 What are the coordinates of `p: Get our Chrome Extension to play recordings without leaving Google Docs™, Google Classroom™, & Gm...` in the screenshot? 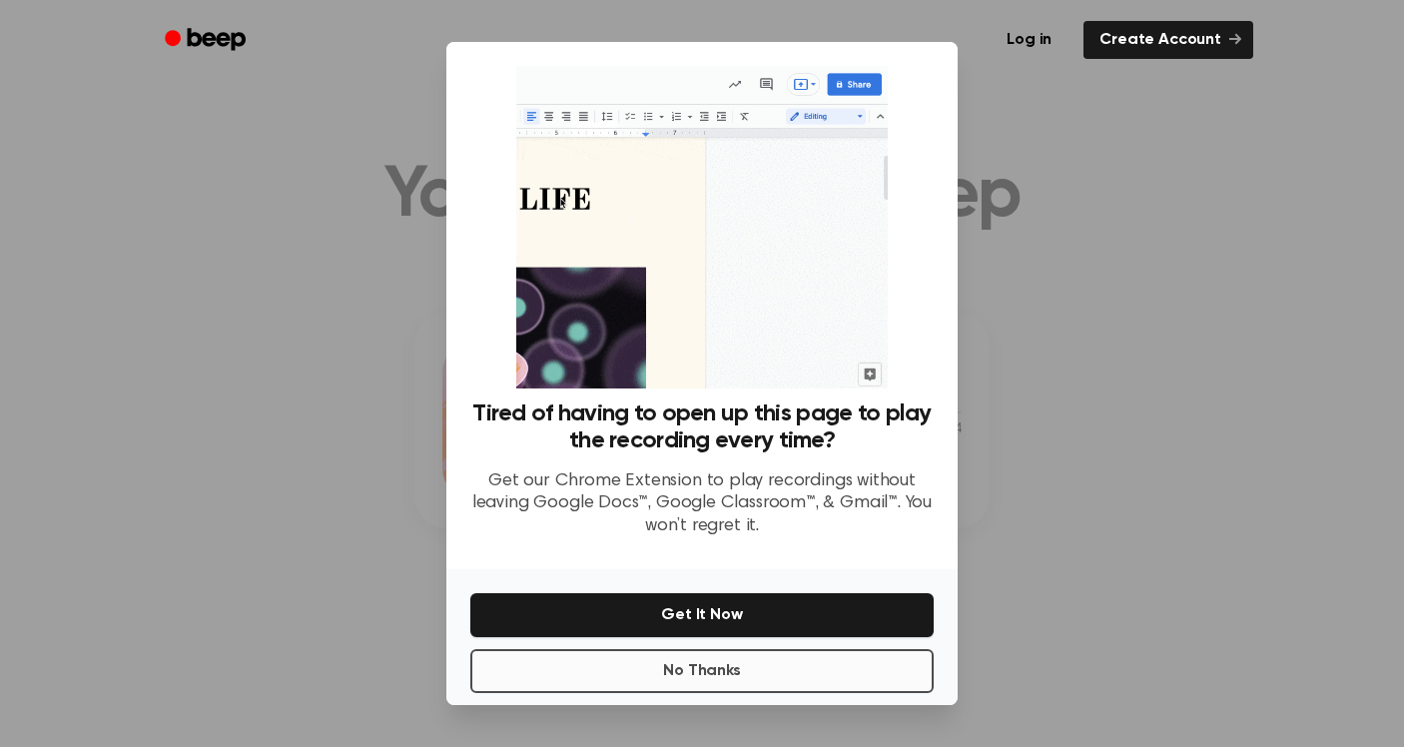 It's located at (702, 504).